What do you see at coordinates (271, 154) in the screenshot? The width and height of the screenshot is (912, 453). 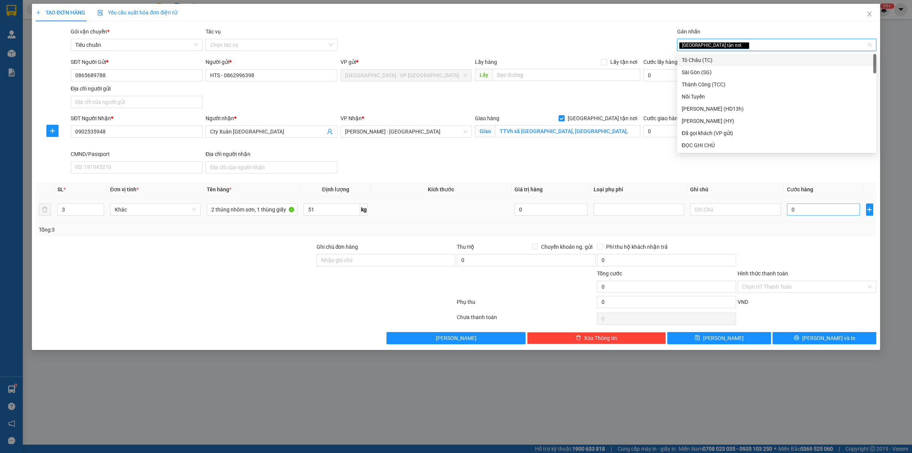 I see `div: Địa chỉ người nhận` at bounding box center [271, 154].